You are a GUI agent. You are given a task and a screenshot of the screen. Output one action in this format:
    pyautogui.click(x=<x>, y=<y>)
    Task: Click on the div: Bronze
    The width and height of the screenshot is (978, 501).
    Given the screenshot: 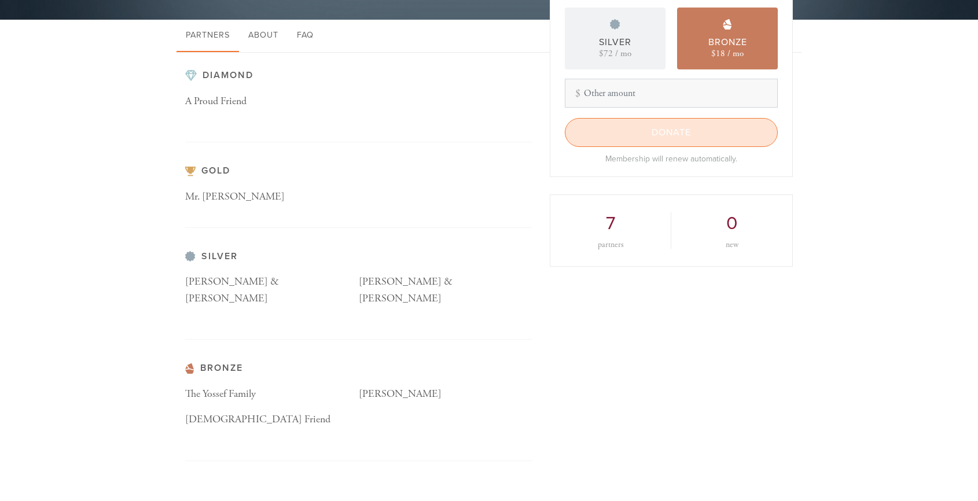 What is the action you would take?
    pyautogui.click(x=727, y=42)
    